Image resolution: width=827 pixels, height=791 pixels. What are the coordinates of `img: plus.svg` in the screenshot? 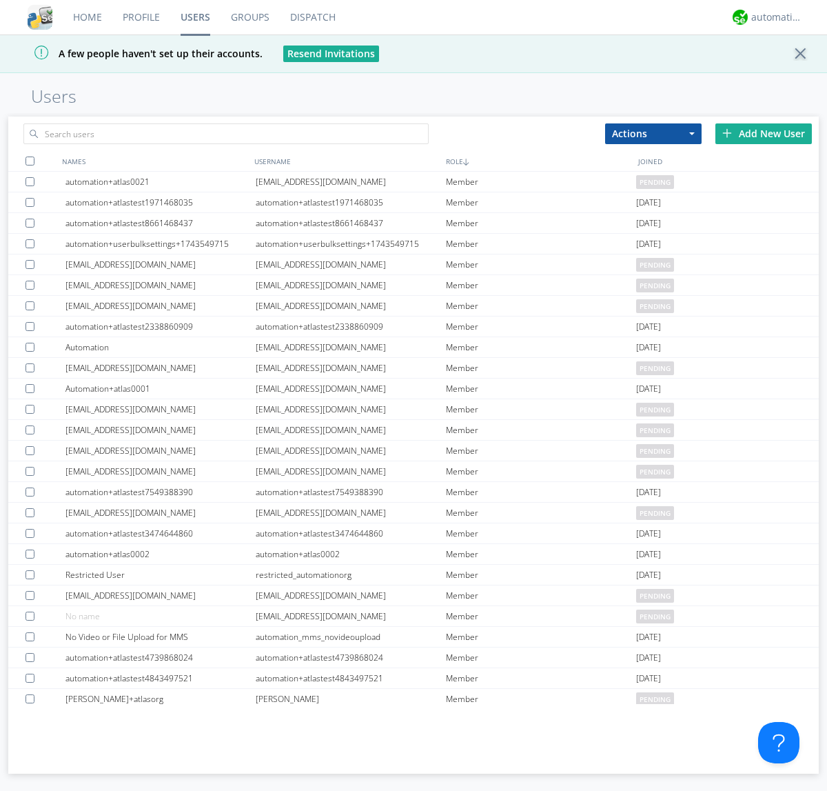 It's located at (727, 133).